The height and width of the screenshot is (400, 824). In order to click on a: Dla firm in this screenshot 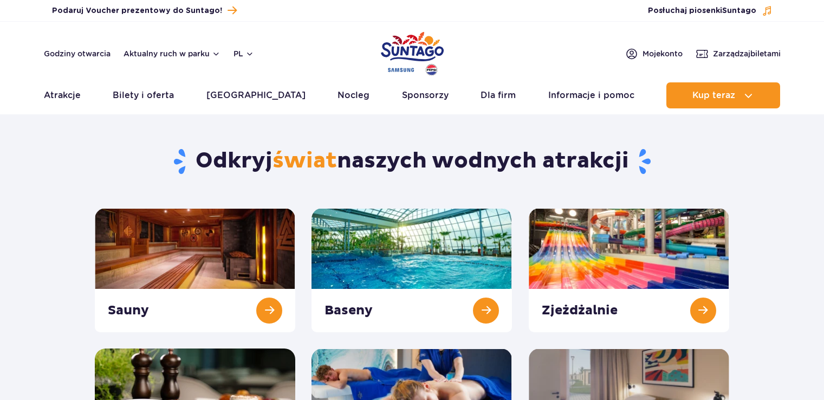, I will do `click(498, 95)`.